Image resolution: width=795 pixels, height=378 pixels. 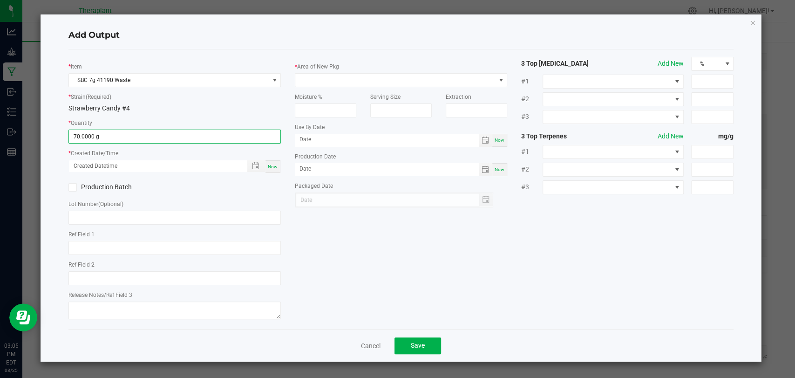 What do you see at coordinates (401, 35) in the screenshot?
I see `h4: Add Output` at bounding box center [401, 35].